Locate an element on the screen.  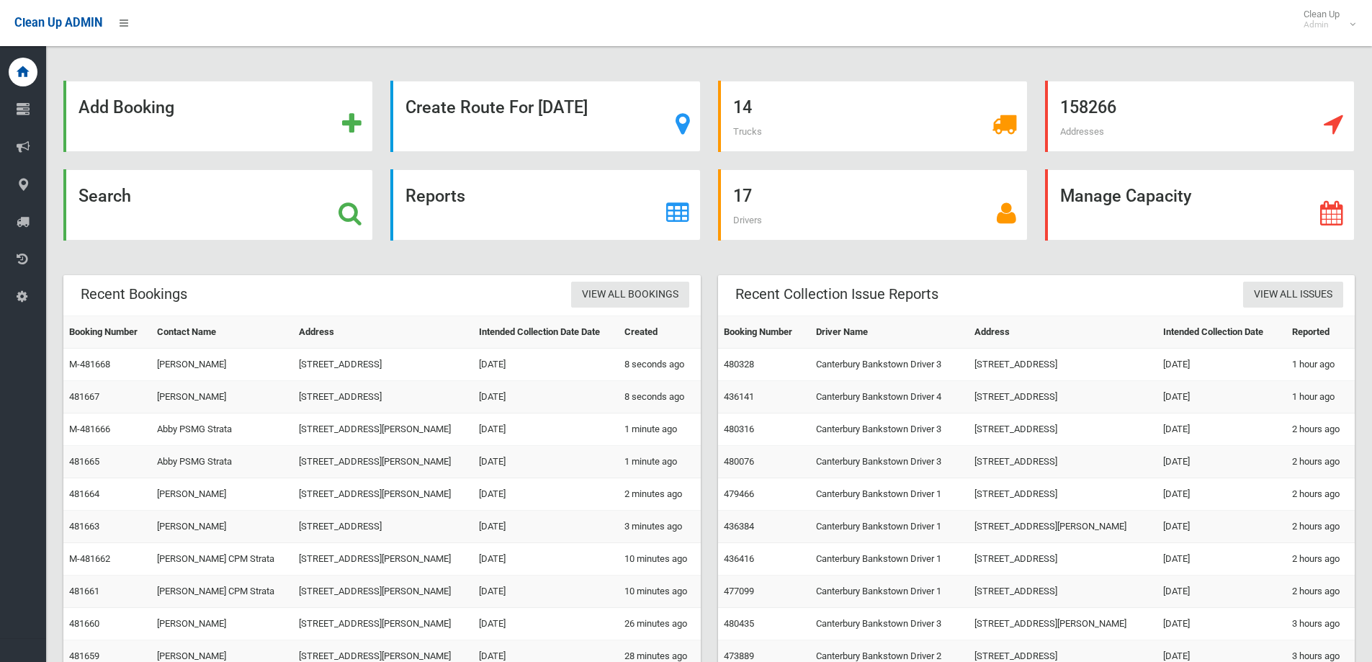
th: Created is located at coordinates (659, 332).